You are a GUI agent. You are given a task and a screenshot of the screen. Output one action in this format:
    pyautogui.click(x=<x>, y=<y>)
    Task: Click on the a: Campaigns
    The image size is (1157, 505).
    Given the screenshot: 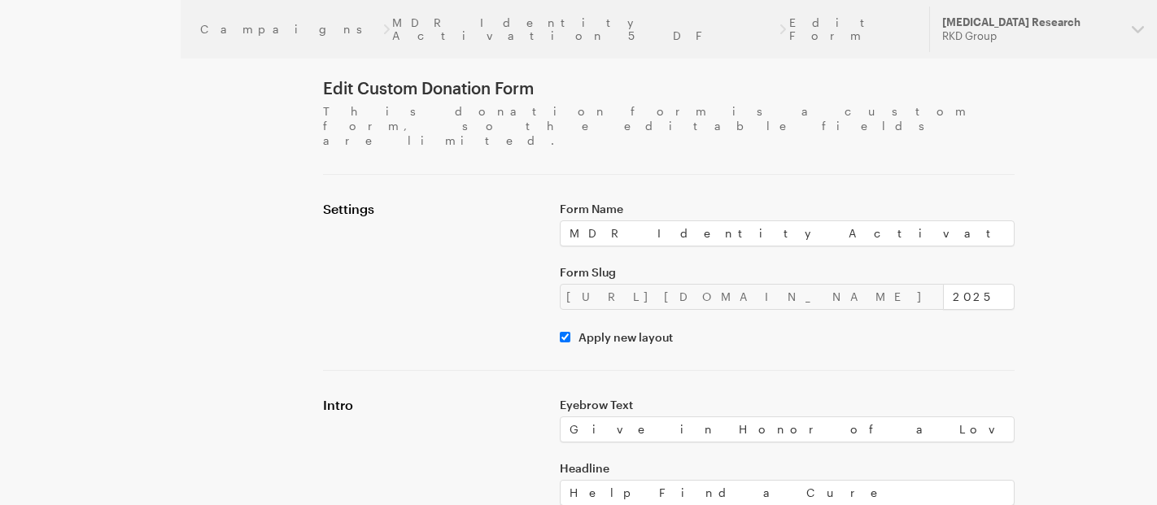 What is the action you would take?
    pyautogui.click(x=290, y=29)
    